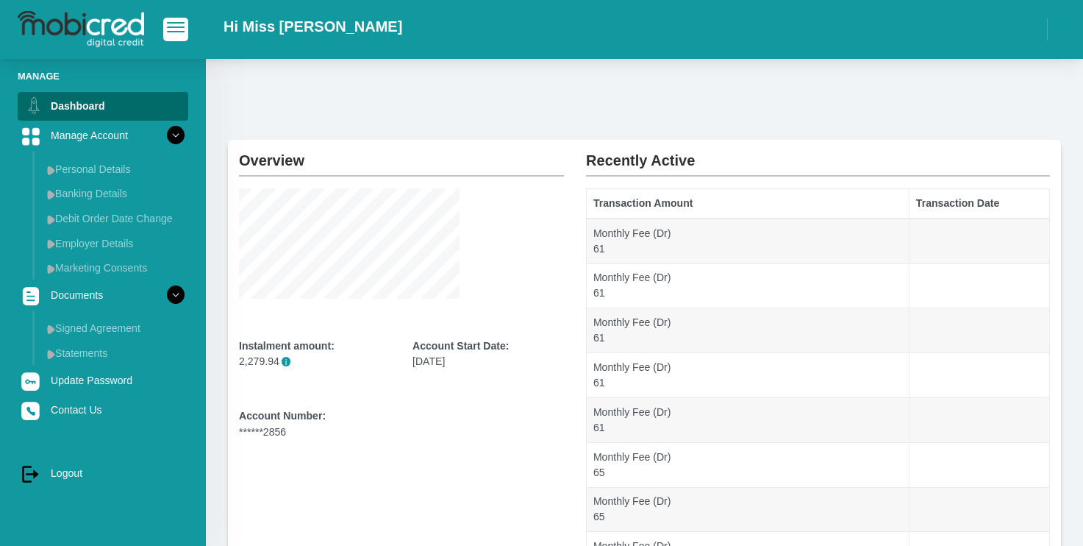 Image resolution: width=1083 pixels, height=546 pixels. Describe the element at coordinates (115, 328) in the screenshot. I see `a: Signed Agreement` at that location.